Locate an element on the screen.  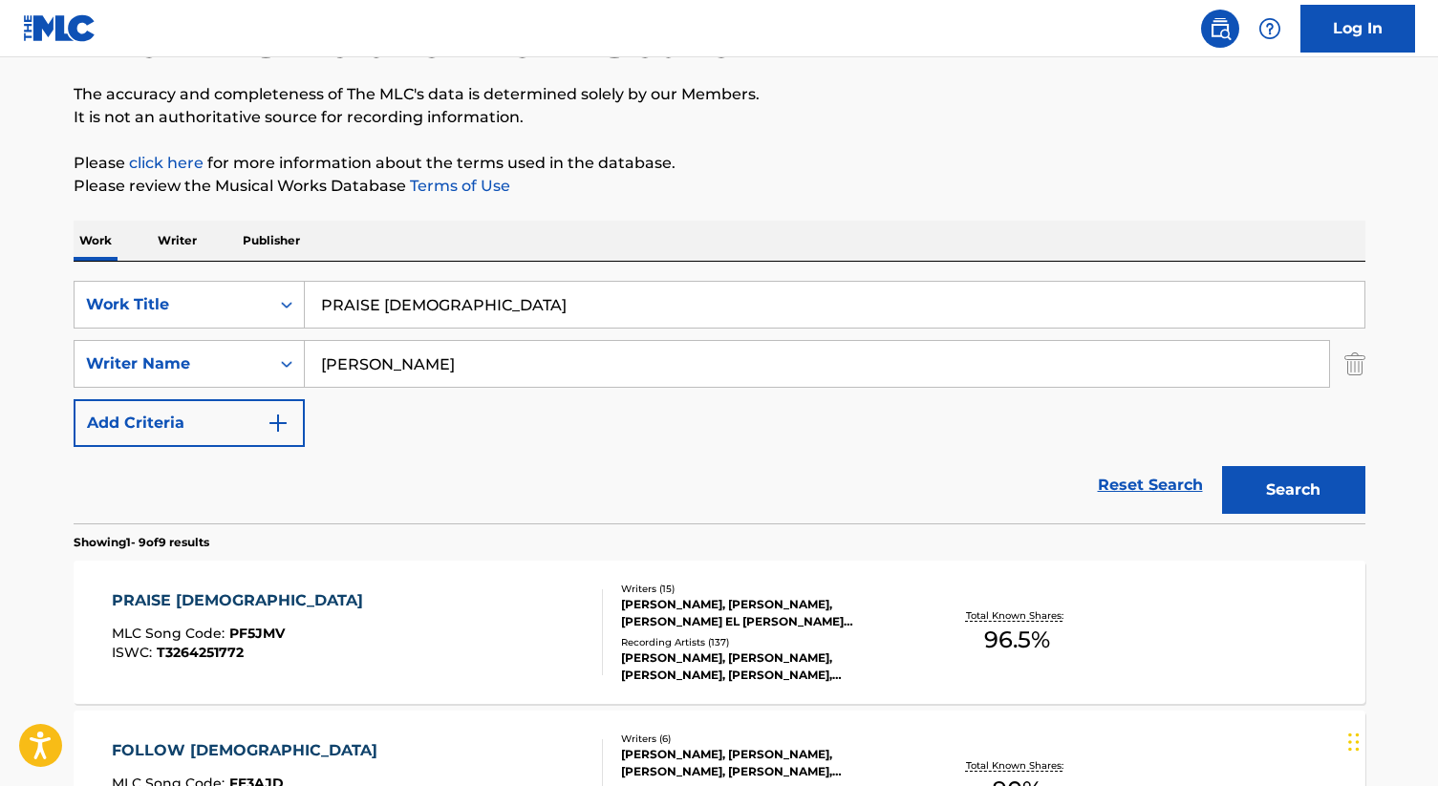
span: PF5JMV is located at coordinates (257, 633).